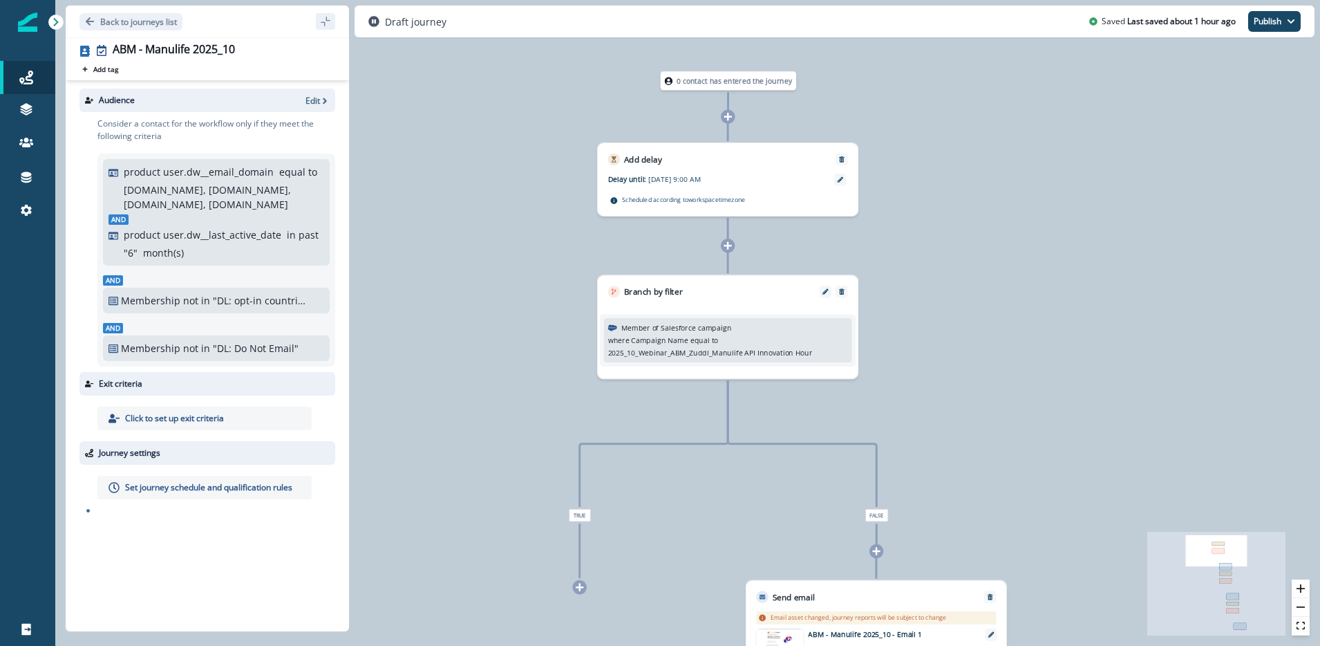 Image resolution: width=1320 pixels, height=646 pixels. I want to click on p: ABM - Manulife 2025_10 - Email 1, so click(889, 633).